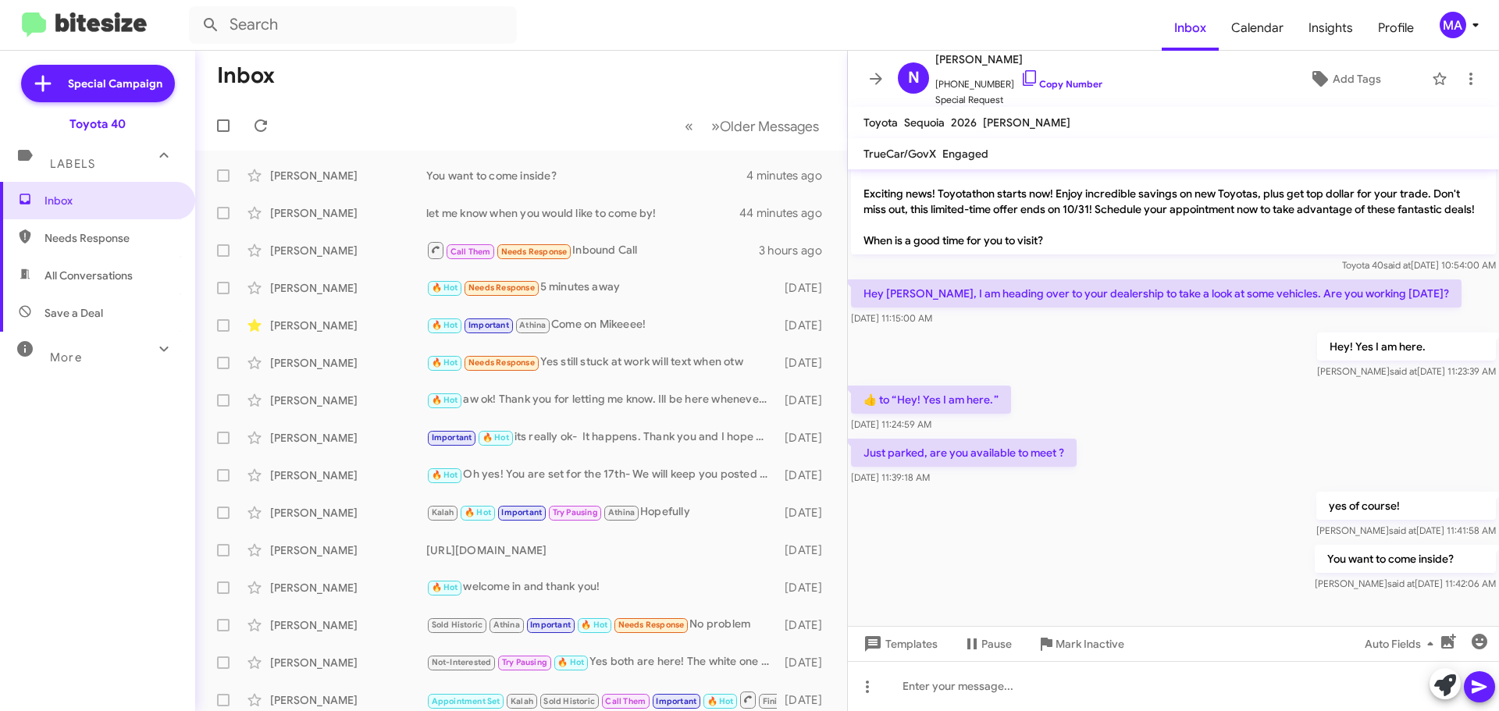  Describe the element at coordinates (1080, 644) in the screenshot. I see `button: Mark Inactive` at that location.